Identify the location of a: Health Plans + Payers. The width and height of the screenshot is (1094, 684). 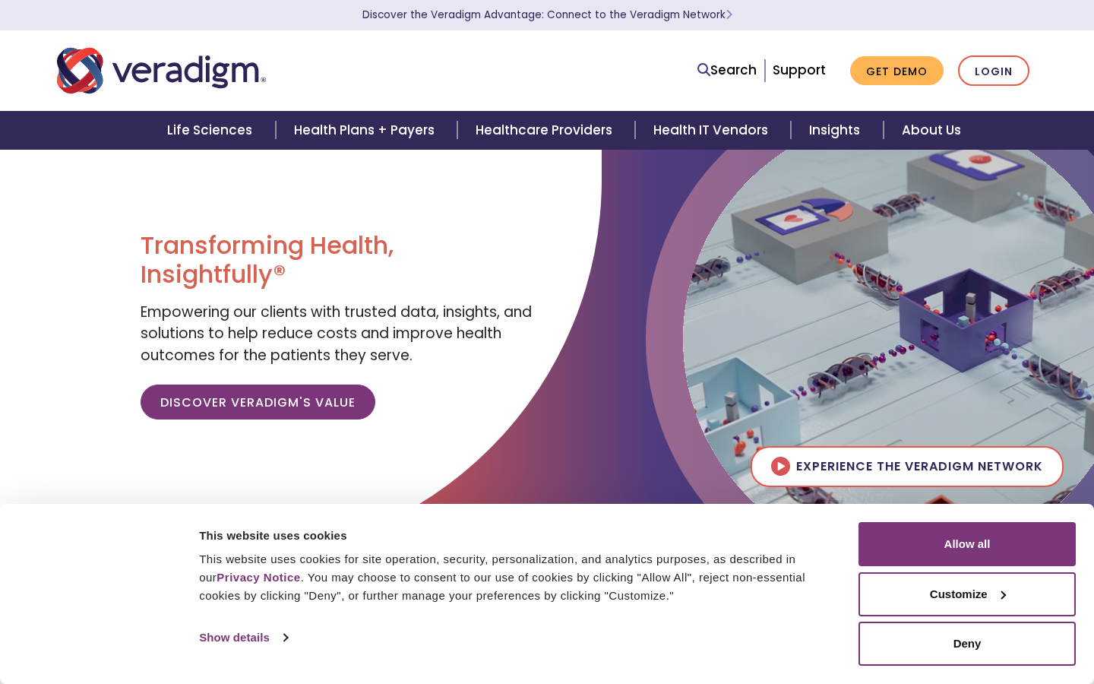
(366, 130).